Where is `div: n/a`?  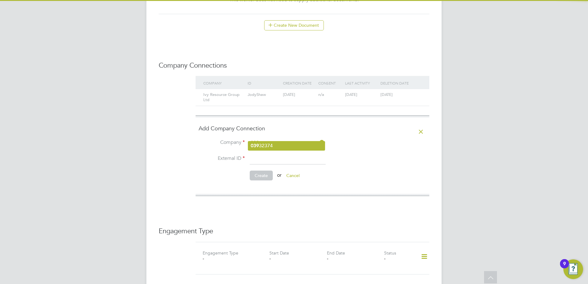 div: n/a is located at coordinates (330, 95).